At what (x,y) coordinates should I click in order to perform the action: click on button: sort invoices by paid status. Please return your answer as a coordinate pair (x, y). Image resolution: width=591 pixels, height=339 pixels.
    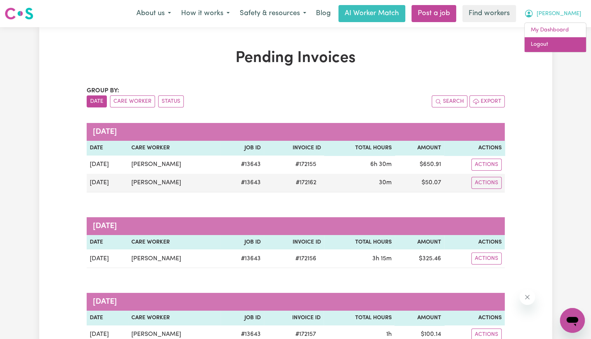
    Looking at the image, I should click on (171, 101).